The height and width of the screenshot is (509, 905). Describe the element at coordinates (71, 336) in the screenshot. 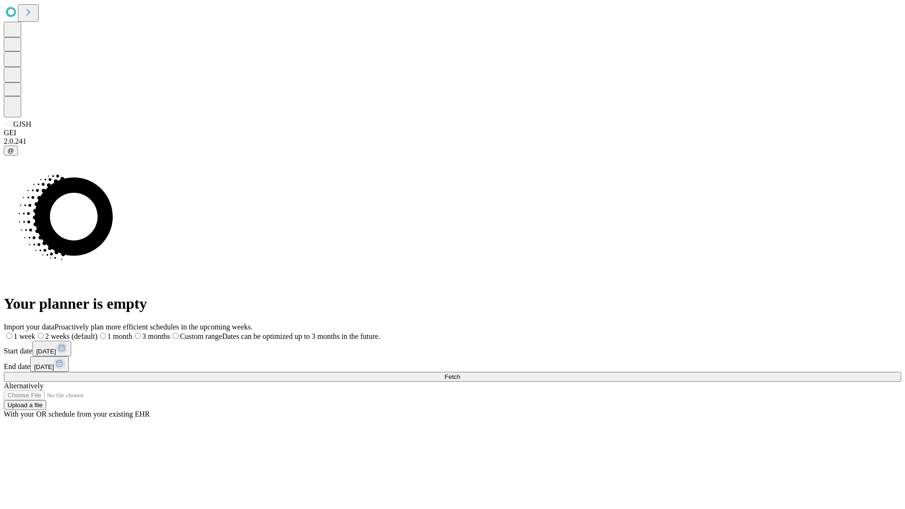

I see `span: 2 weeks (default)` at that location.